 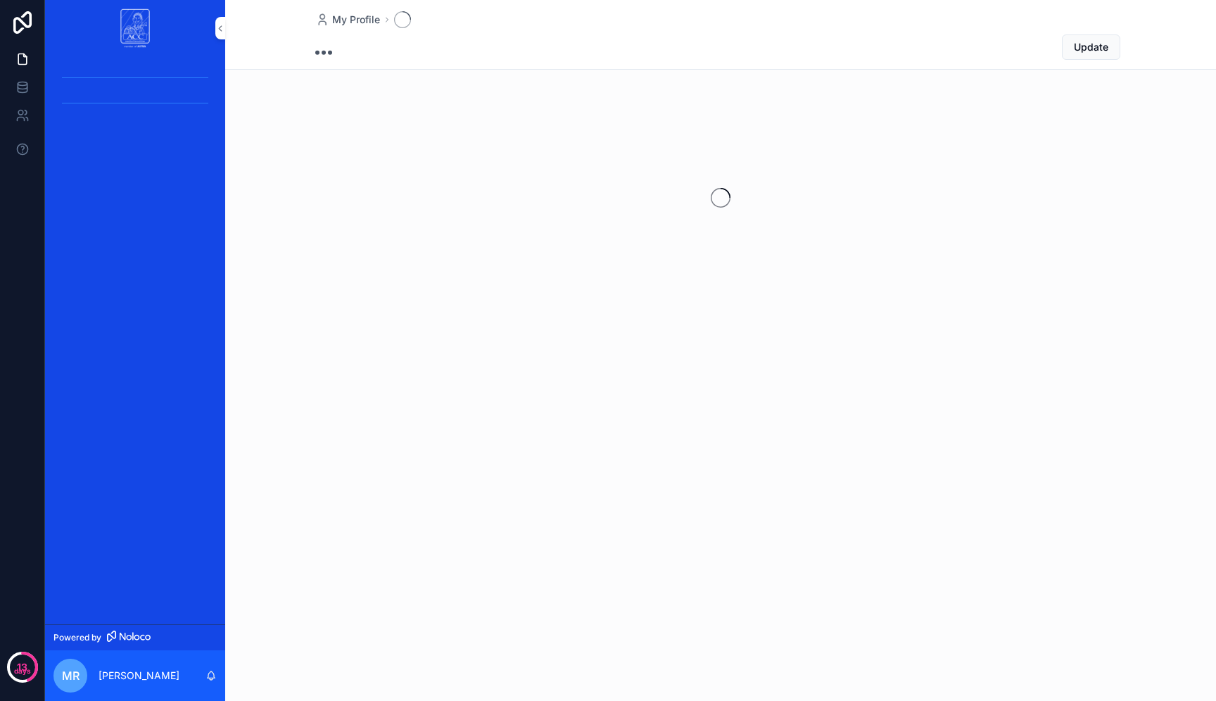 I want to click on button: Update, so click(x=1090, y=47).